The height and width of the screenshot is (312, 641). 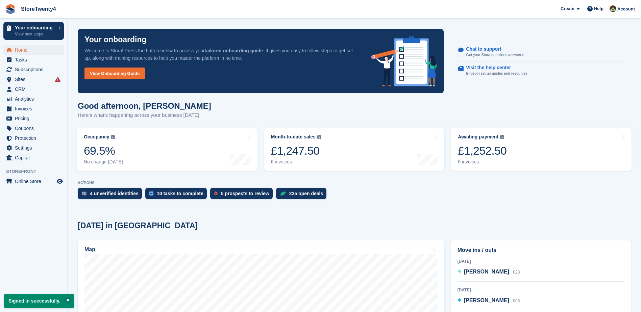 What do you see at coordinates (541, 52) in the screenshot?
I see `a: Chat to support Get your Stora questions answered.` at bounding box center [541, 52].